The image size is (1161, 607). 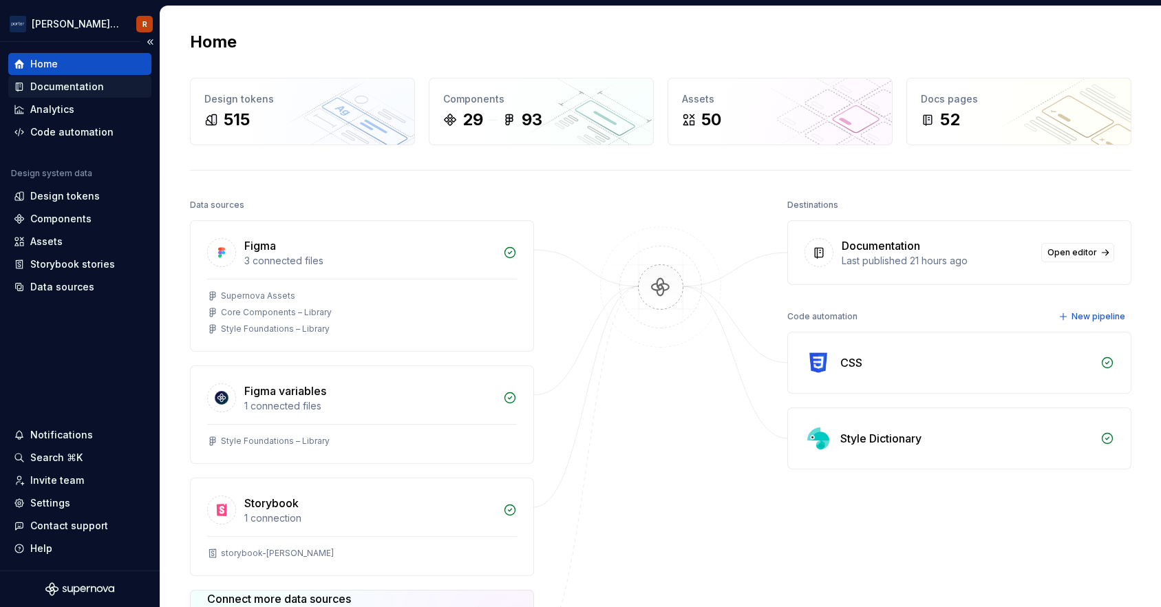 I want to click on div: Storybook stories, so click(x=72, y=264).